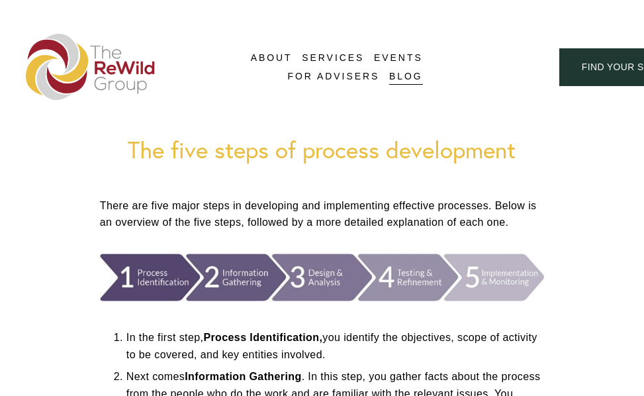  Describe the element at coordinates (322, 150) in the screenshot. I see `h1: The five steps of process development` at that location.